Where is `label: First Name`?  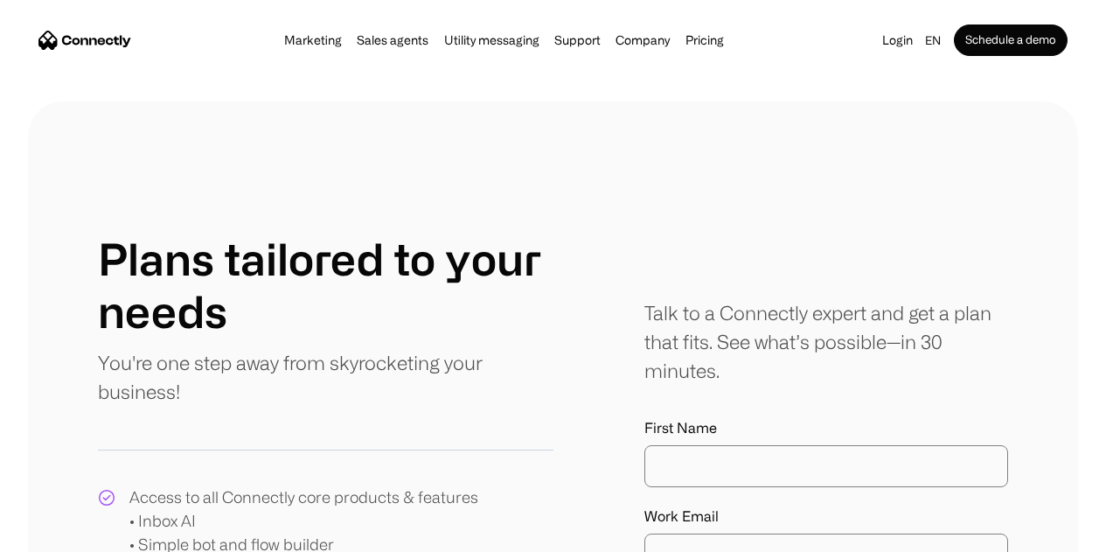 label: First Name is located at coordinates (826, 427).